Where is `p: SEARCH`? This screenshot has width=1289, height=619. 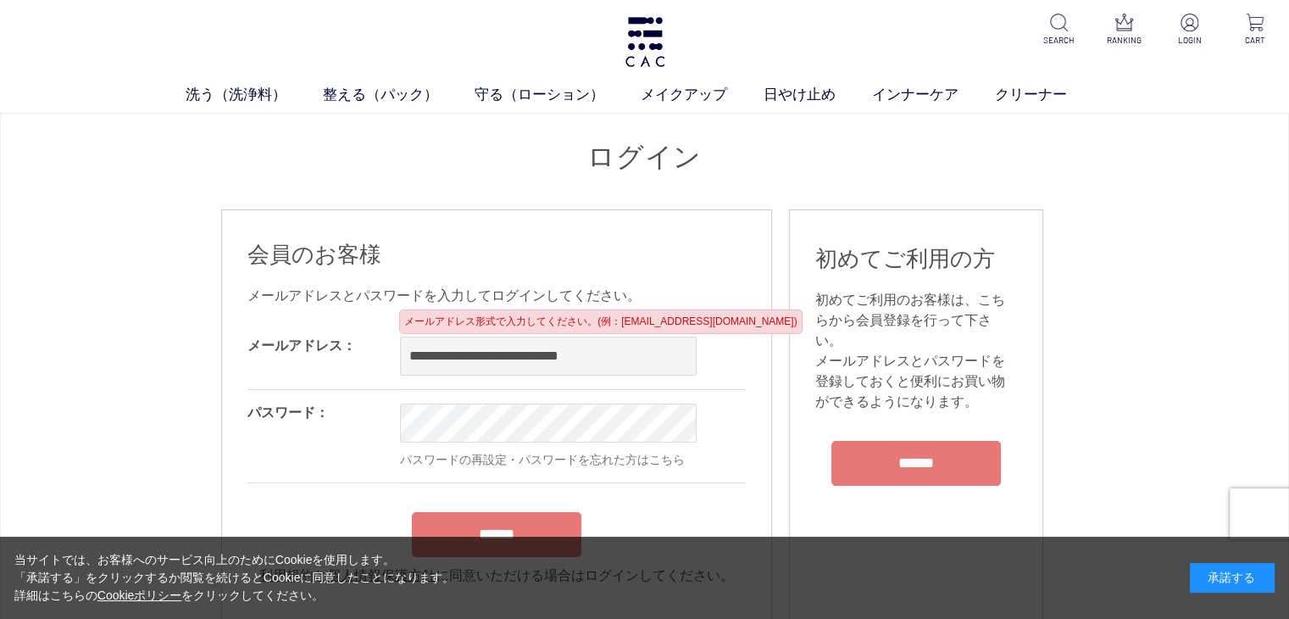
p: SEARCH is located at coordinates (1058, 40).